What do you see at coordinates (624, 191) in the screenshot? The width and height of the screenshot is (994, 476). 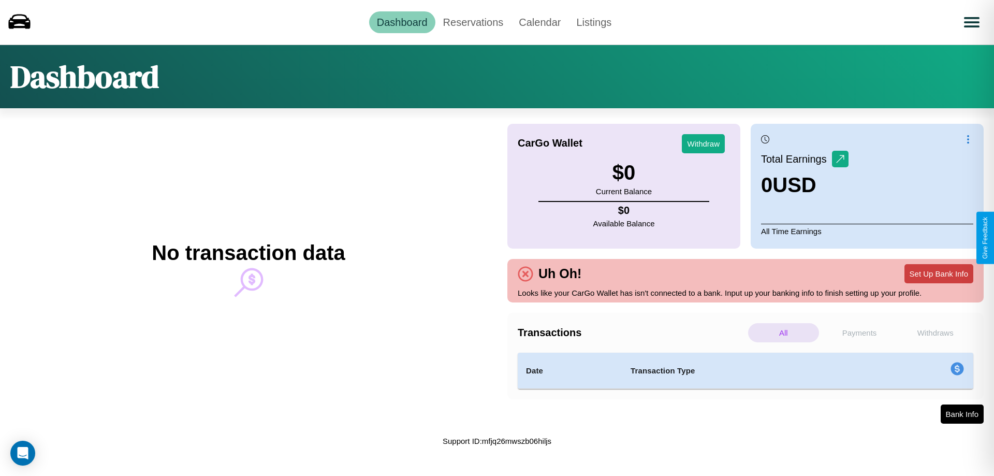 I see `p: Current Balance` at bounding box center [624, 191].